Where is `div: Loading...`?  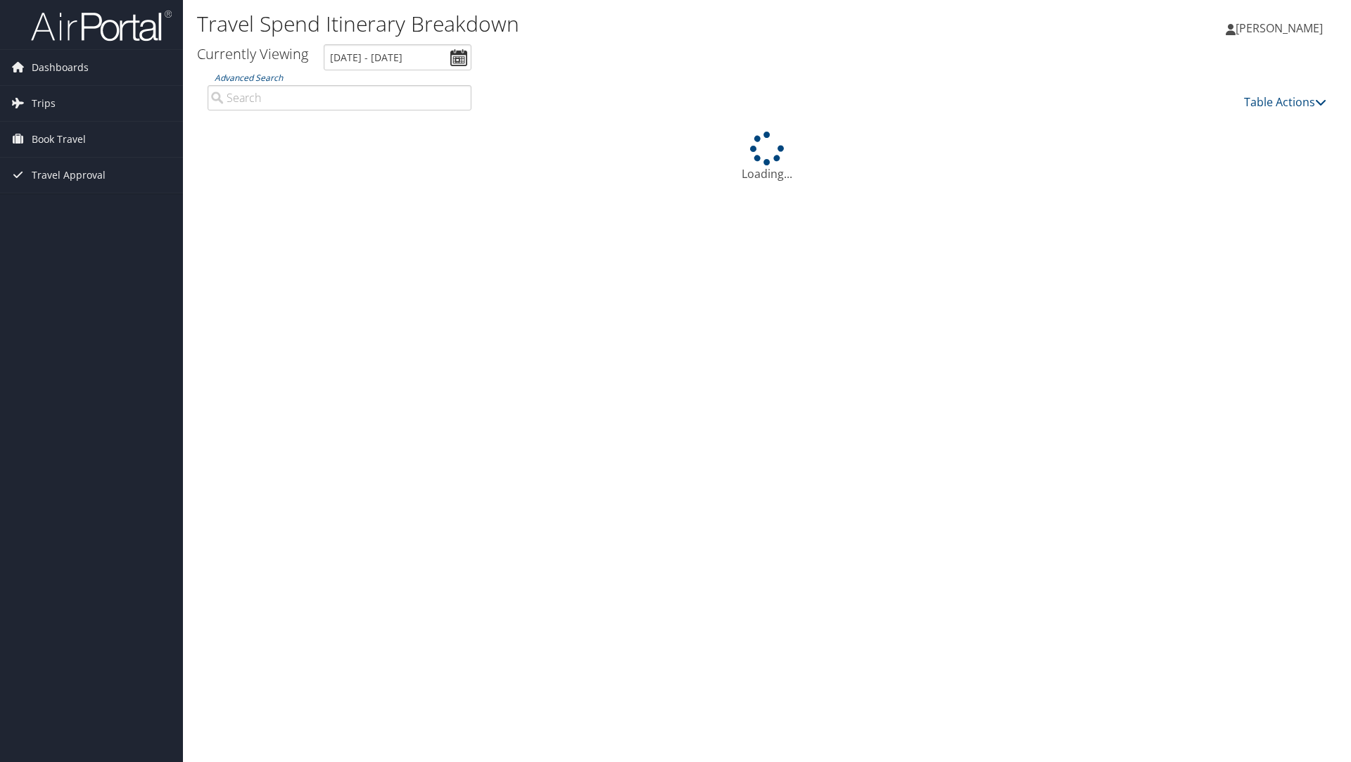 div: Loading... is located at coordinates (767, 157).